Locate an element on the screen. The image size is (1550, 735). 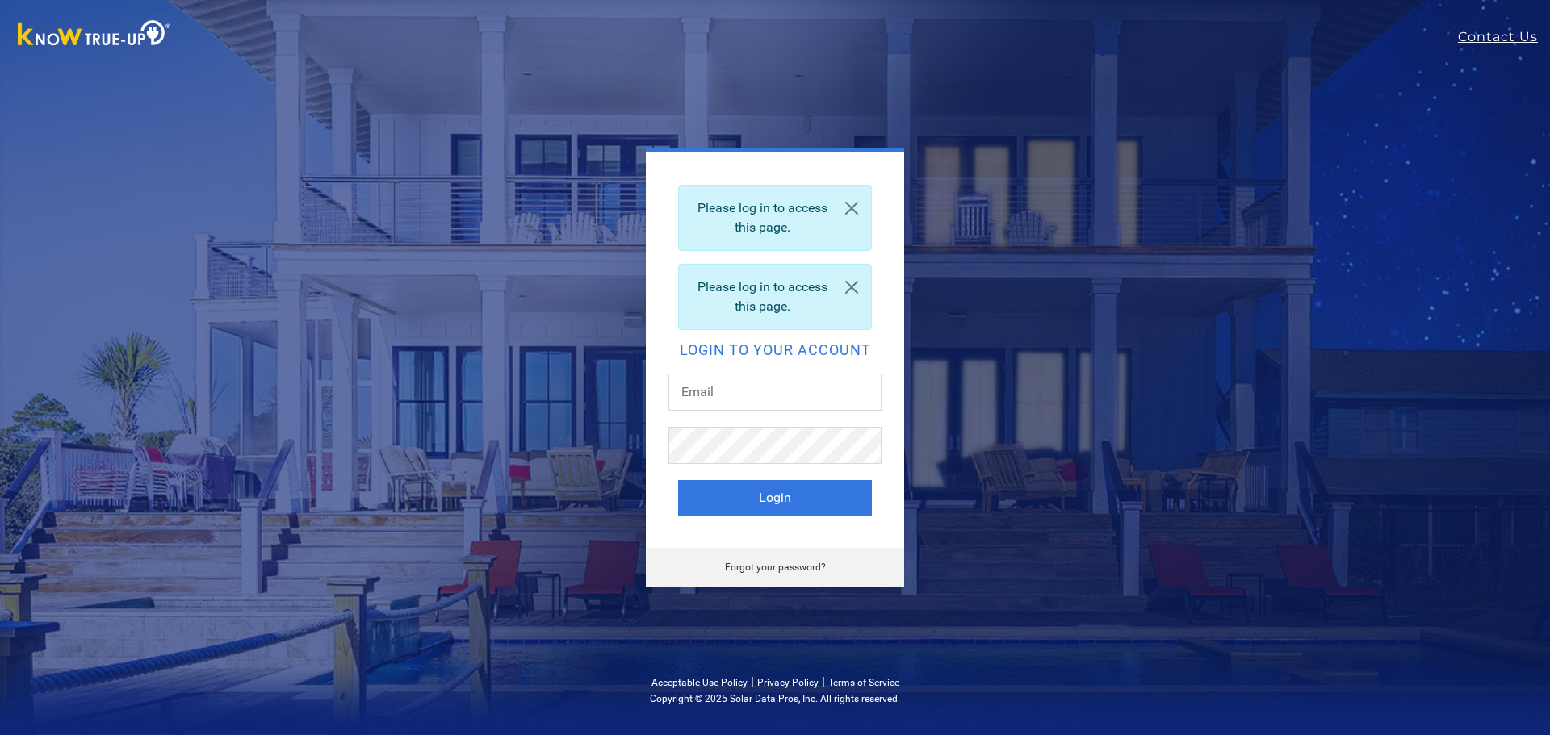
img: Know True-Up is located at coordinates (94, 35).